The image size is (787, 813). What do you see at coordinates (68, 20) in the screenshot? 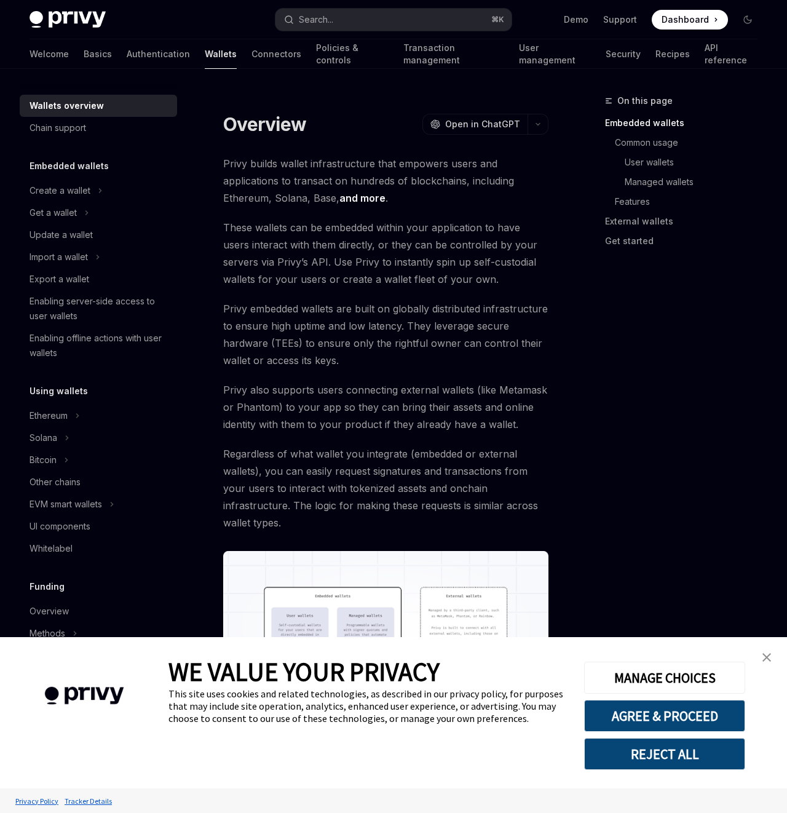
I see `img: dark logo` at bounding box center [68, 20].